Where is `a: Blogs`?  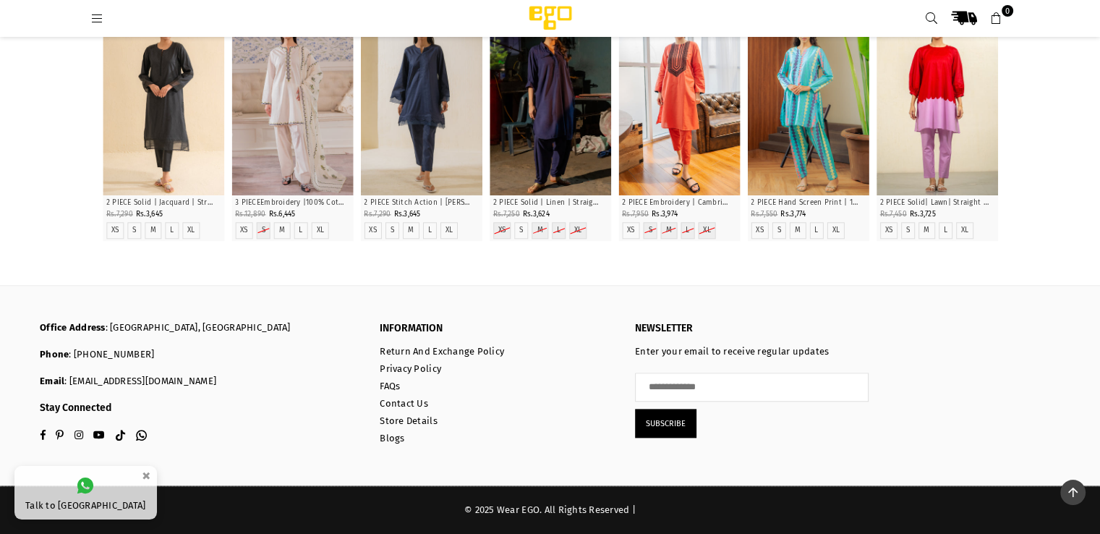 a: Blogs is located at coordinates (392, 438).